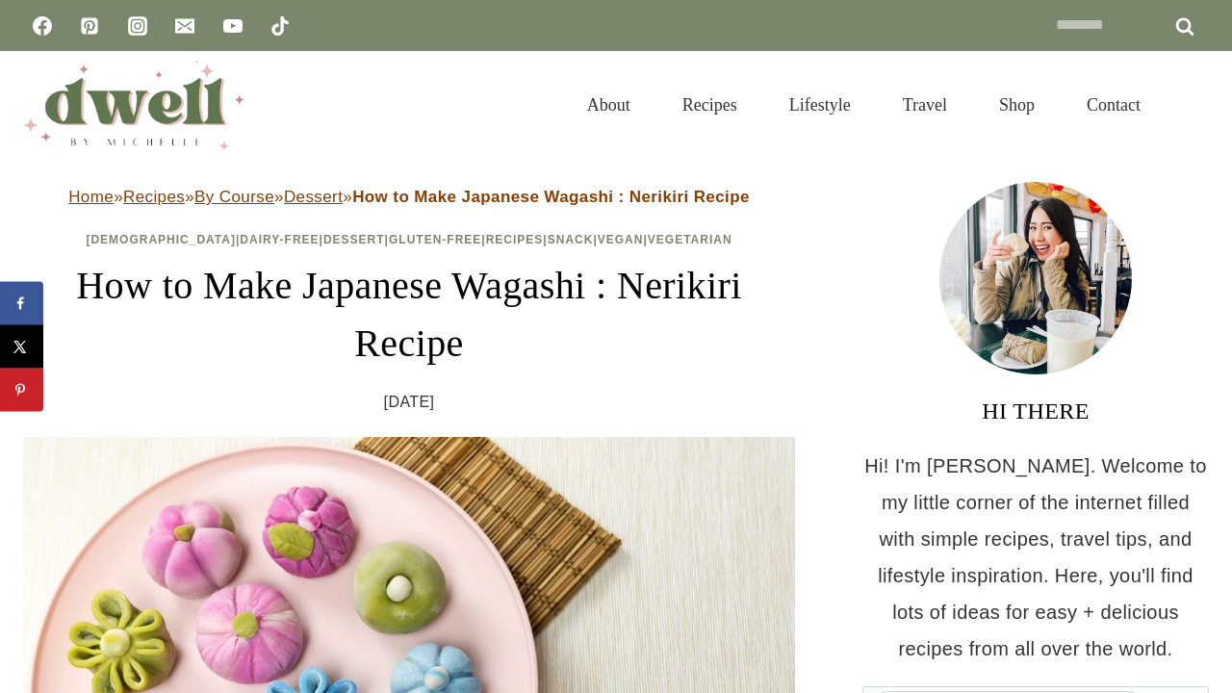  Describe the element at coordinates (551, 196) in the screenshot. I see `strong: How to Make Japanese Wagashi : Nerikiri Recipe` at that location.